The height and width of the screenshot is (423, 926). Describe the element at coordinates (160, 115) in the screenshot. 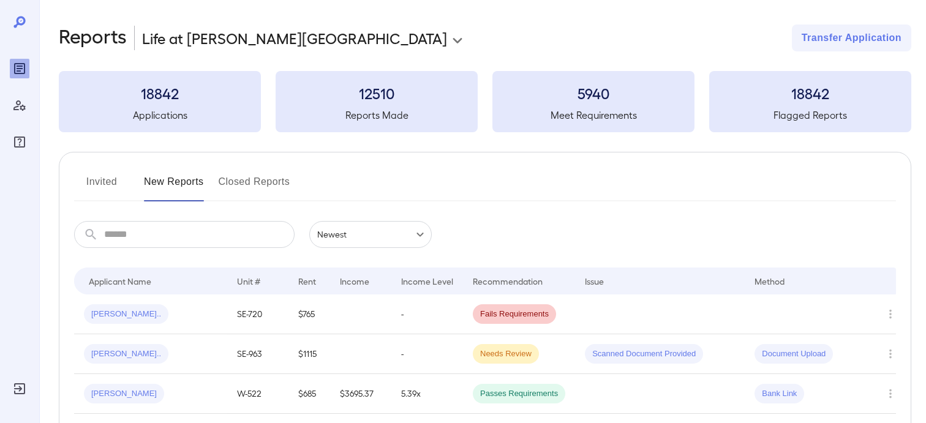

I see `h5: Applications` at that location.